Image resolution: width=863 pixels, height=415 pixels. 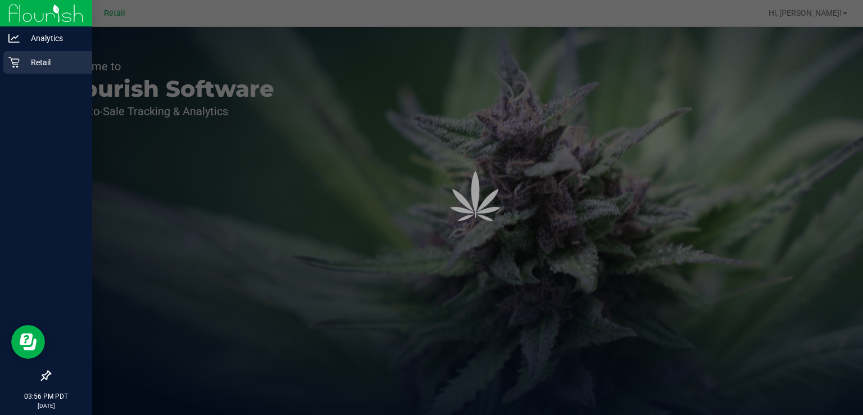 I want to click on p: 03:56 PM PDT, so click(x=46, y=396).